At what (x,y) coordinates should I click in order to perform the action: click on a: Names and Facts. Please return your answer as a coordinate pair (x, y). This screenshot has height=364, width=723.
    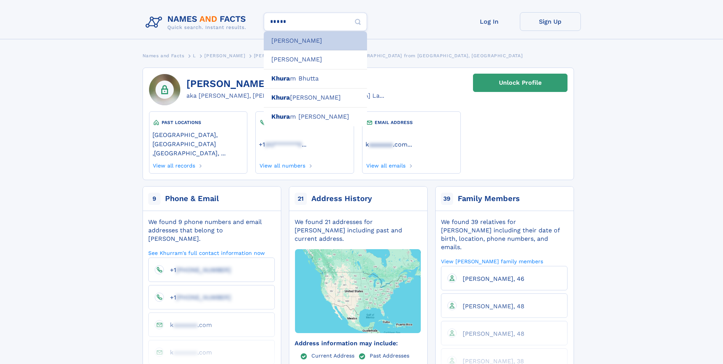
    Looking at the image, I should click on (164, 55).